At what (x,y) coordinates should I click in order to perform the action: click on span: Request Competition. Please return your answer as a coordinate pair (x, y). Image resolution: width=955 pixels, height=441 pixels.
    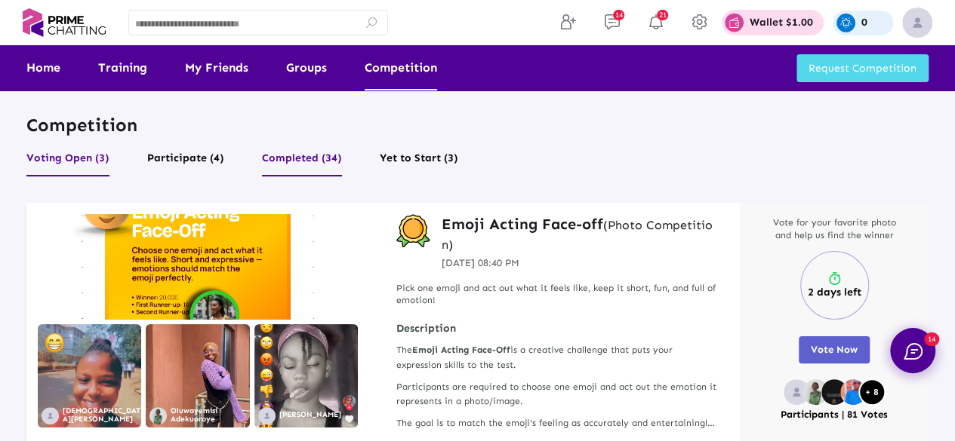
    Looking at the image, I should click on (862, 68).